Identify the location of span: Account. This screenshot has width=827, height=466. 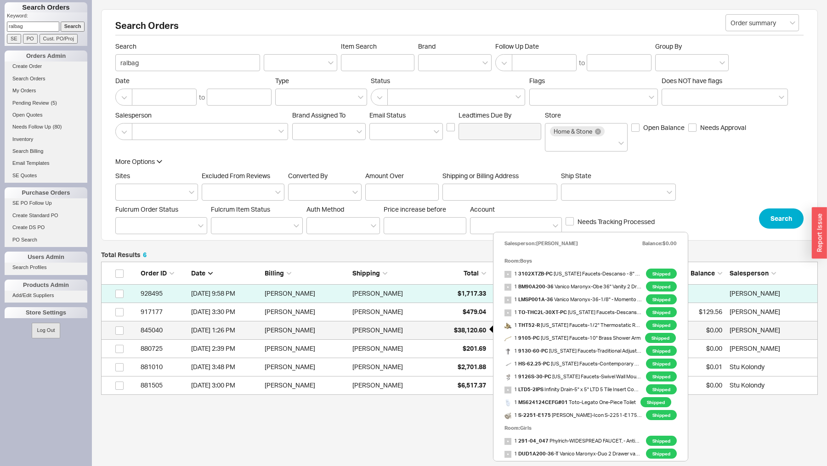
(483, 209).